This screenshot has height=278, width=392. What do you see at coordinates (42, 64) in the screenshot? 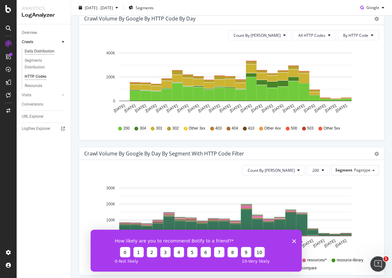
I see `div: Segments Distribution` at bounding box center [42, 64].